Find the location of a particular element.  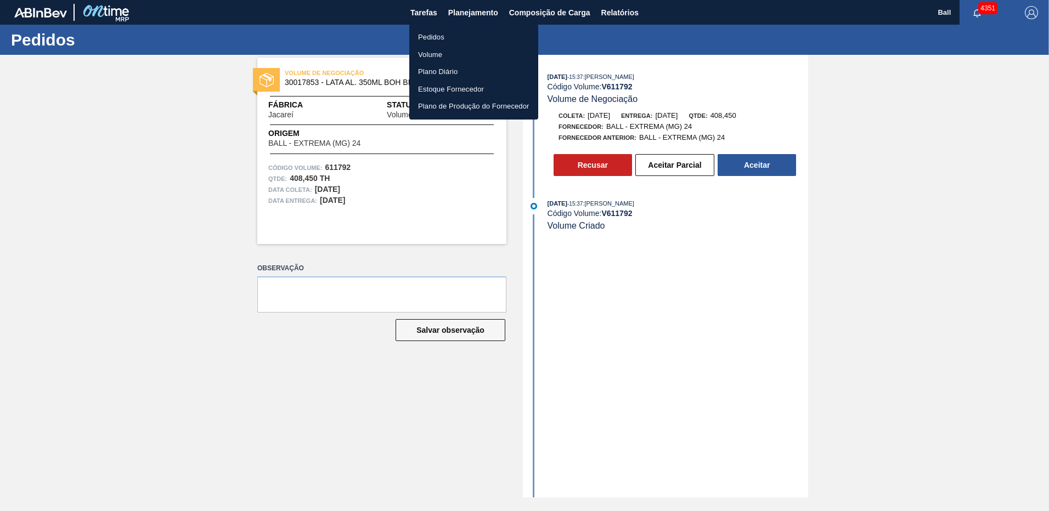

li: Pedidos is located at coordinates (473, 37).